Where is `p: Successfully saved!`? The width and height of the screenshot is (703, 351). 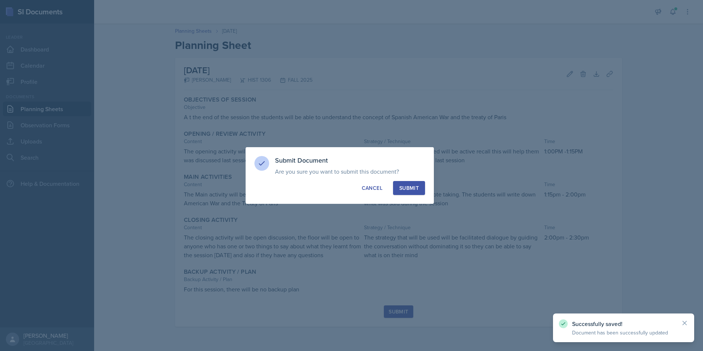 p: Successfully saved! is located at coordinates (624, 324).